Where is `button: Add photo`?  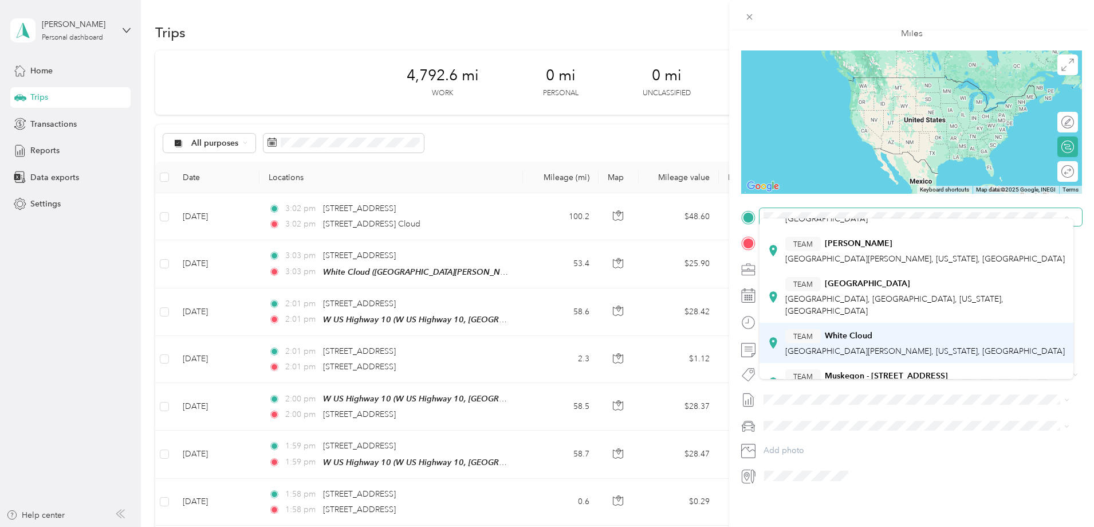 button: Add photo is located at coordinates (921, 450).